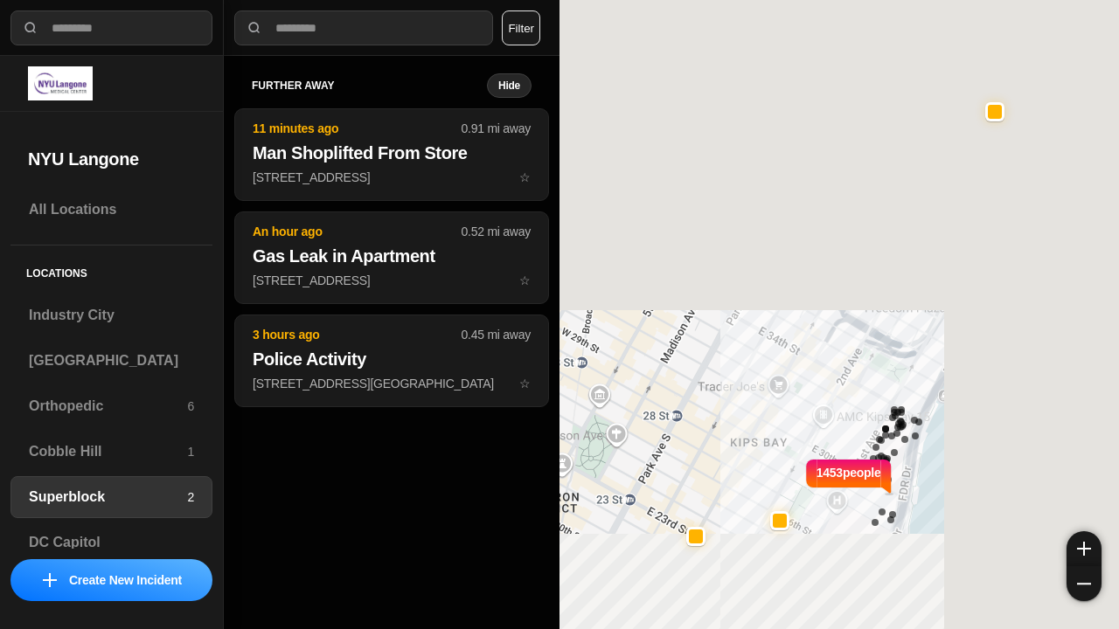 The height and width of the screenshot is (629, 1119). Describe the element at coordinates (111, 543) in the screenshot. I see `h3: DC Capitol` at that location.